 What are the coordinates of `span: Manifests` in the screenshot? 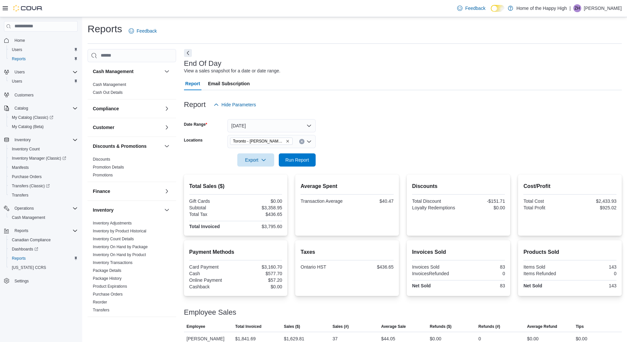 It's located at (43, 168).